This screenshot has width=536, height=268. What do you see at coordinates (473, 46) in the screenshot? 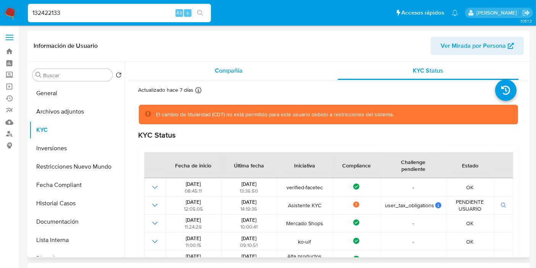
I see `span: Ver Mirada por Persona` at bounding box center [473, 46].